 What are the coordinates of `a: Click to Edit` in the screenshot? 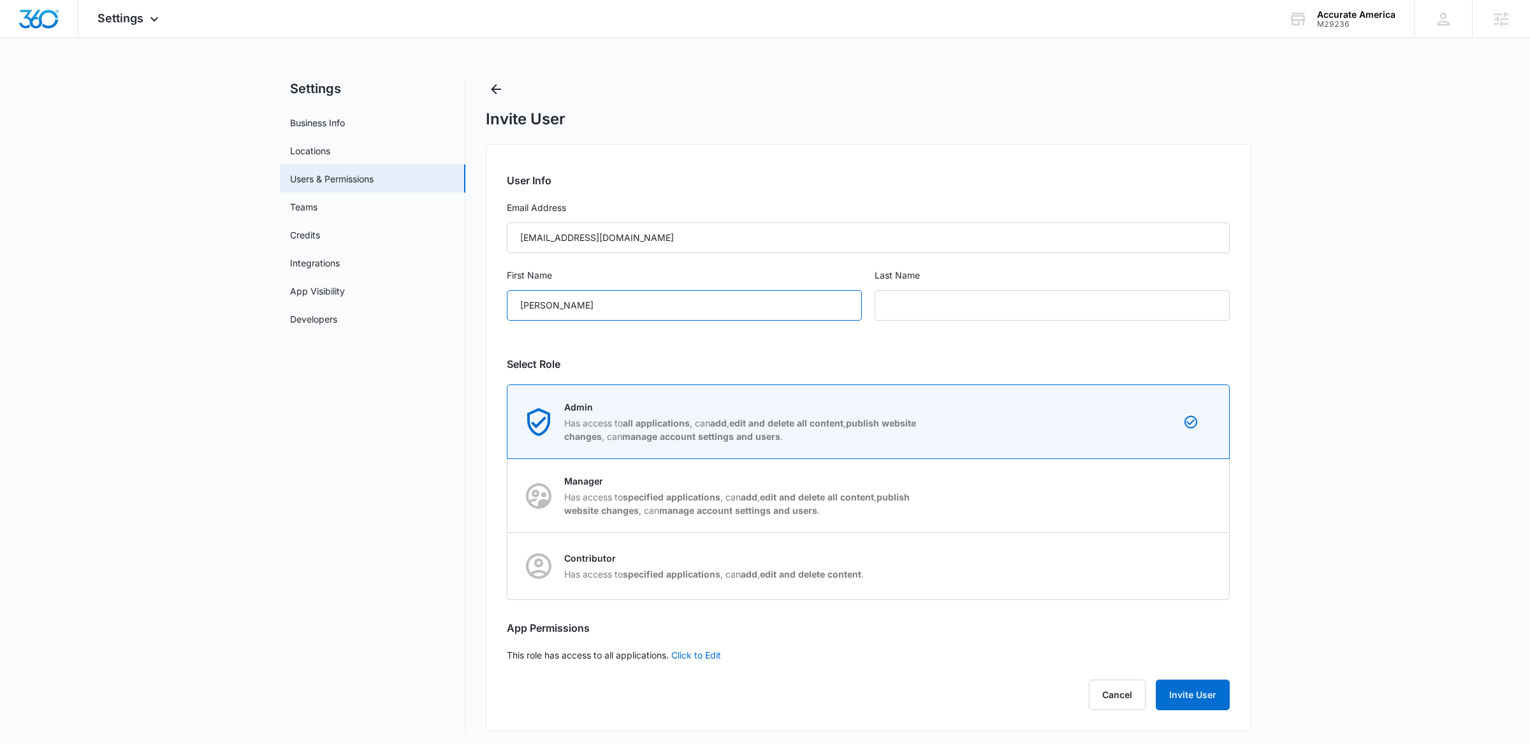 It's located at (696, 655).